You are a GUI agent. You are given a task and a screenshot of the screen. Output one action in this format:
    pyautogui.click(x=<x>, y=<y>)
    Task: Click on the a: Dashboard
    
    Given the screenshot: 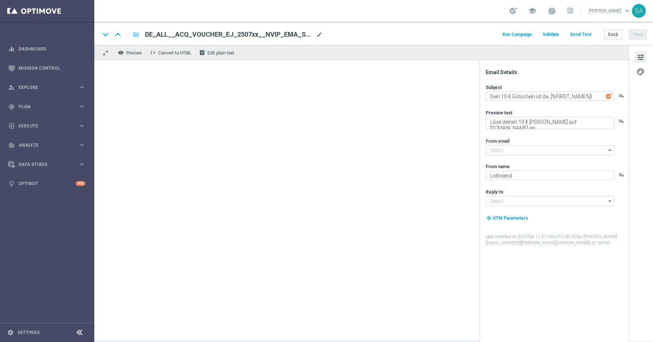 What is the action you would take?
    pyautogui.click(x=52, y=49)
    